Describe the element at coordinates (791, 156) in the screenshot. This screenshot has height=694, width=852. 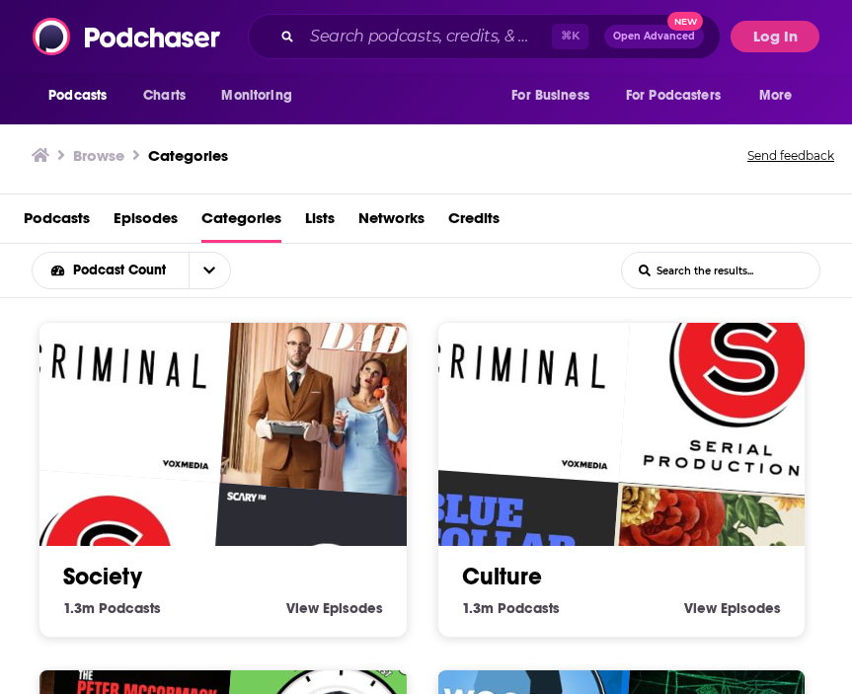
I see `button: Send feedback` at that location.